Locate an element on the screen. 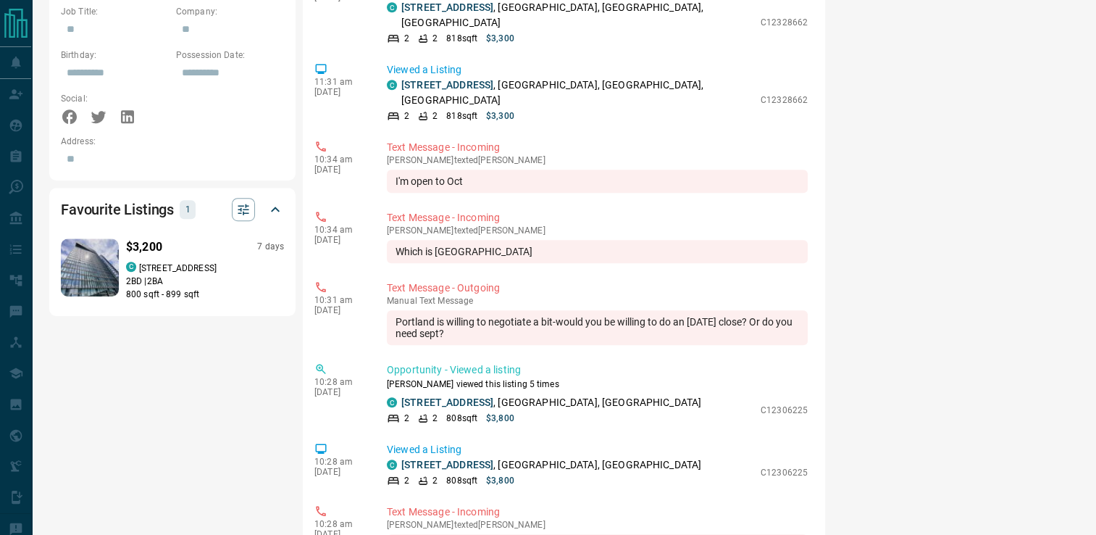  div: I'm open to Oct is located at coordinates (597, 181).